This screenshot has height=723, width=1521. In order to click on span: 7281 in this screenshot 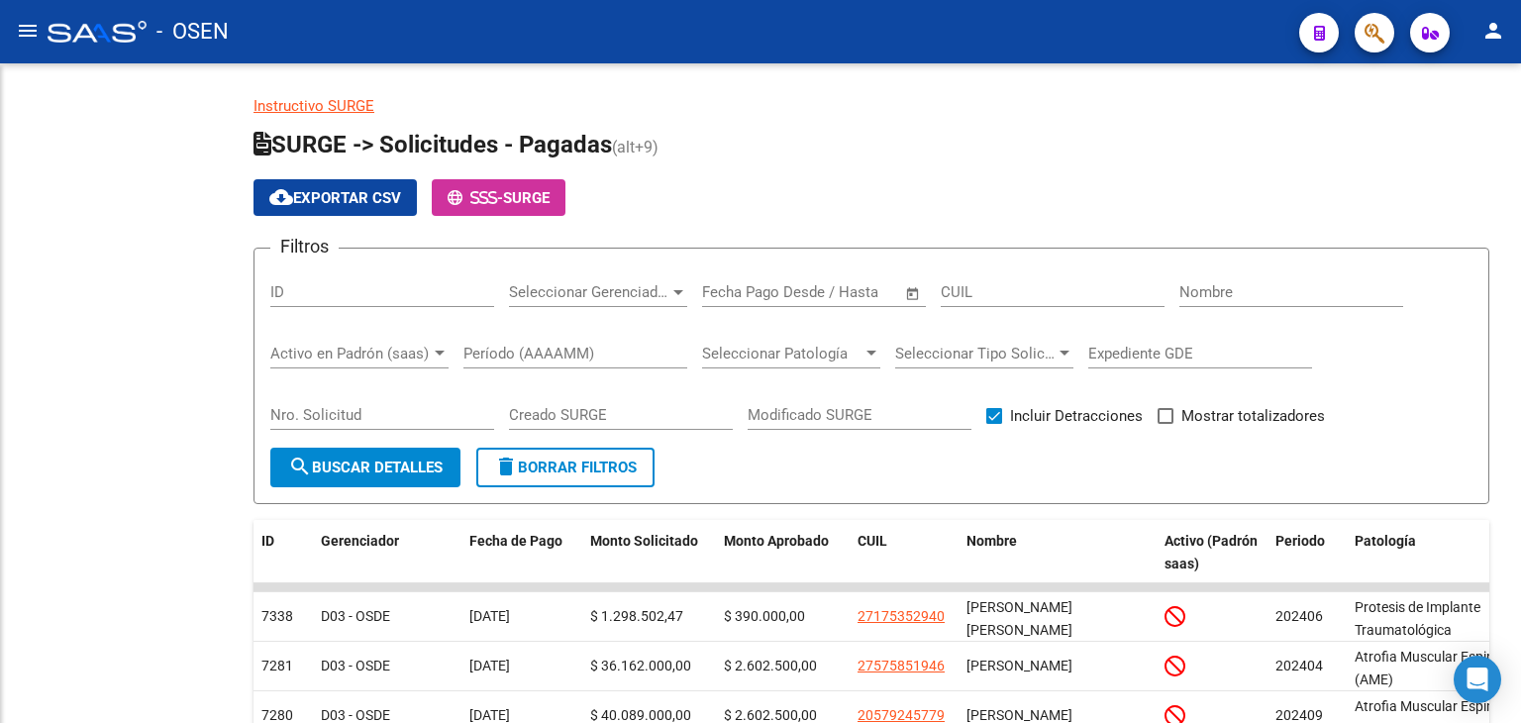, I will do `click(277, 665)`.